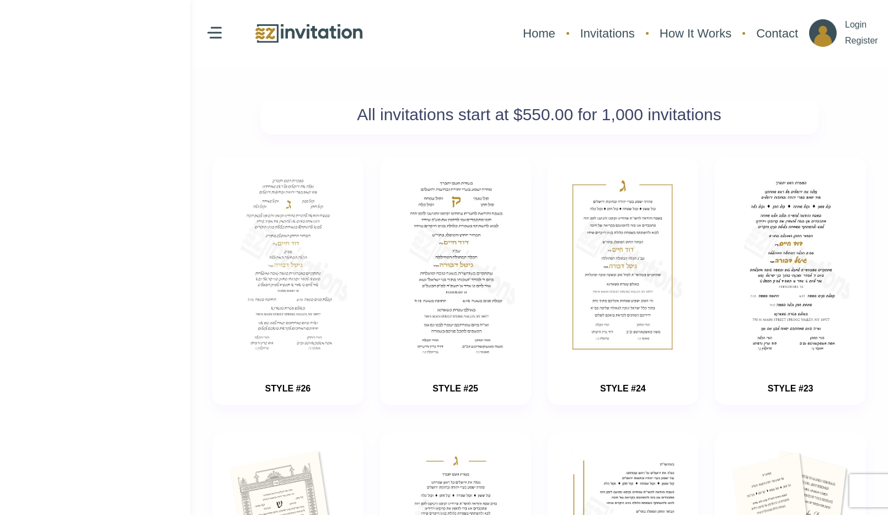 The height and width of the screenshot is (515, 888). Describe the element at coordinates (862, 33) in the screenshot. I see `p: Login Register` at that location.